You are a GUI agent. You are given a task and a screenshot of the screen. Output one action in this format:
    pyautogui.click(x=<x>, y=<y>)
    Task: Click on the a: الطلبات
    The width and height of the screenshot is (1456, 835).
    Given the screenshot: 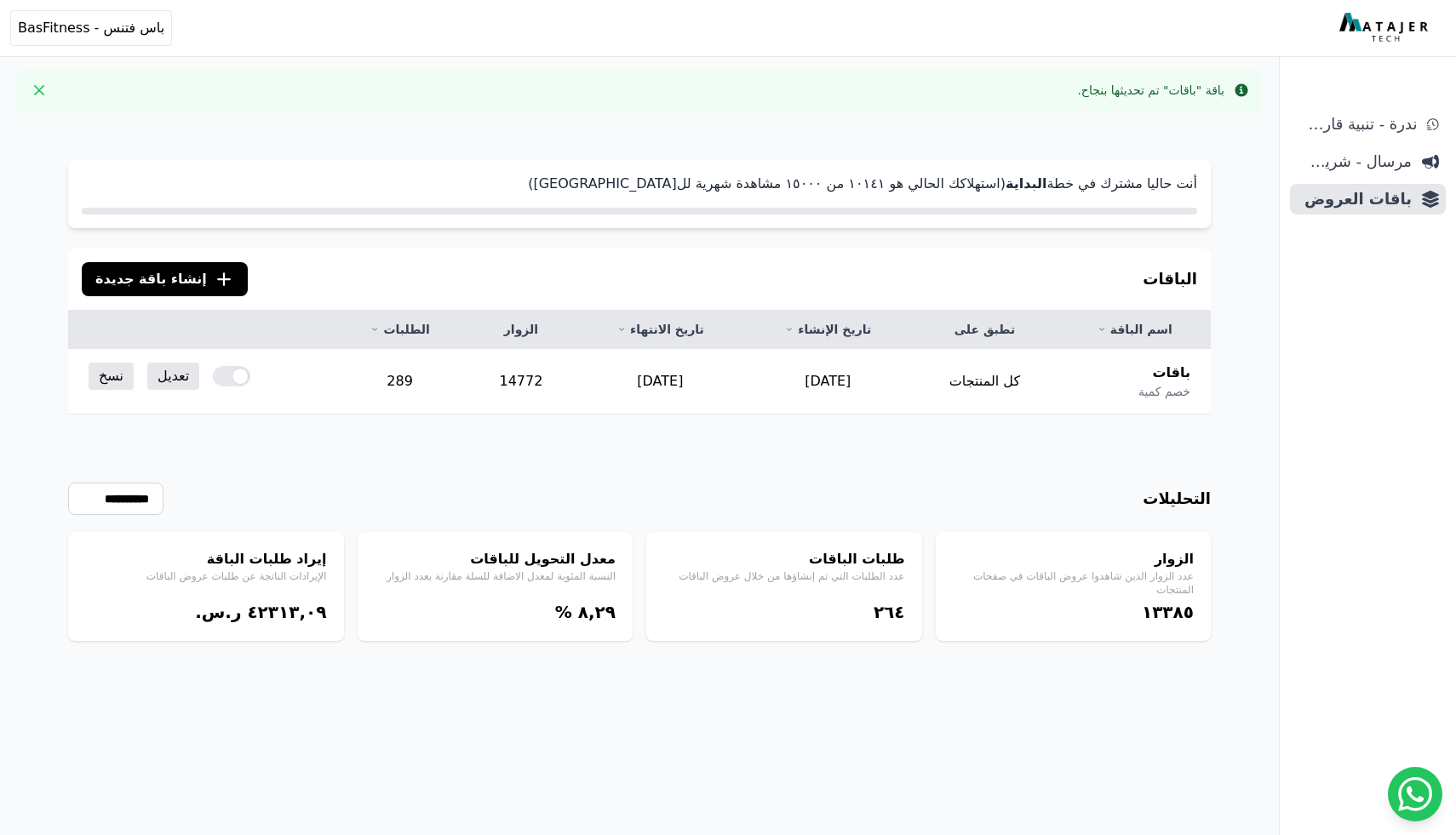 What is the action you would take?
    pyautogui.click(x=400, y=330)
    